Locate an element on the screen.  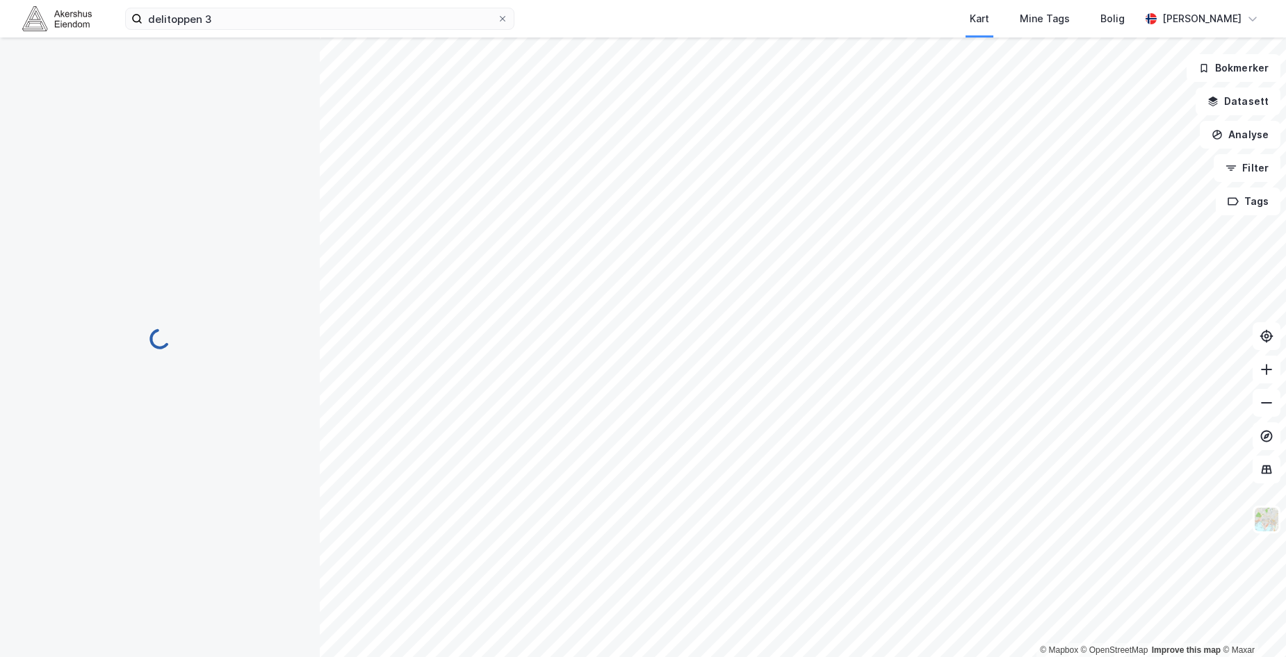
a: Mapbox is located at coordinates (1058, 650).